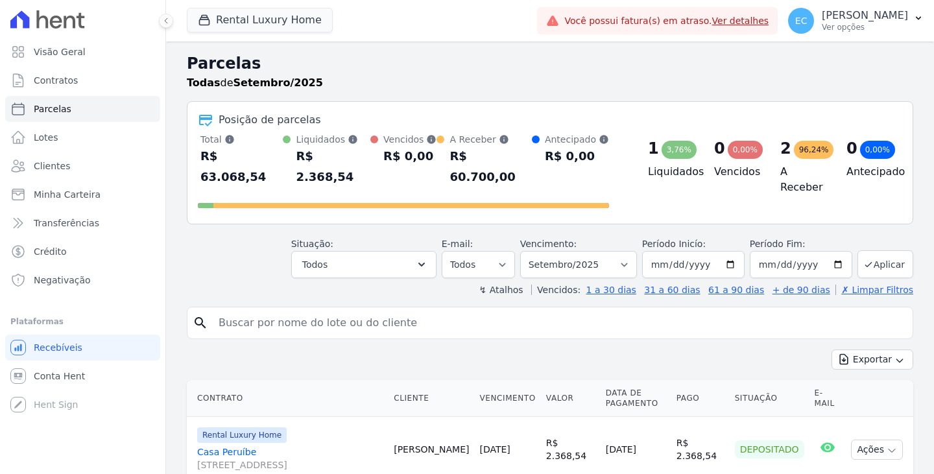  I want to click on button: Todos, so click(364, 265).